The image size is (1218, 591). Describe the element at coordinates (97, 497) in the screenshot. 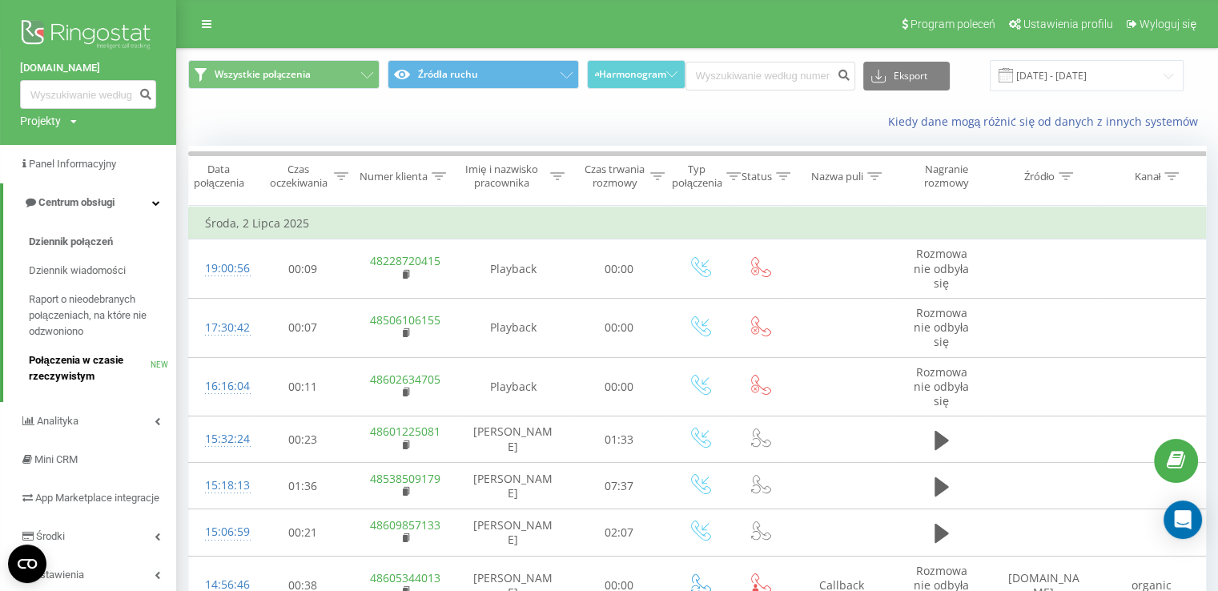

I see `span: App Marketplace integracje` at that location.